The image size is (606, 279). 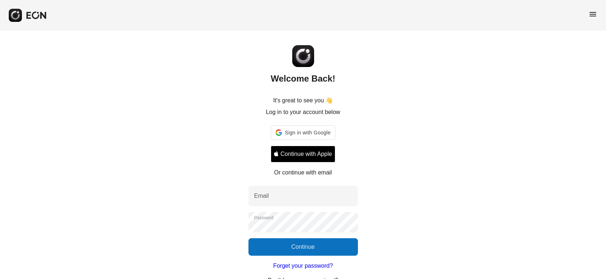 What do you see at coordinates (303, 79) in the screenshot?
I see `h2: Welcome Back!` at bounding box center [303, 79].